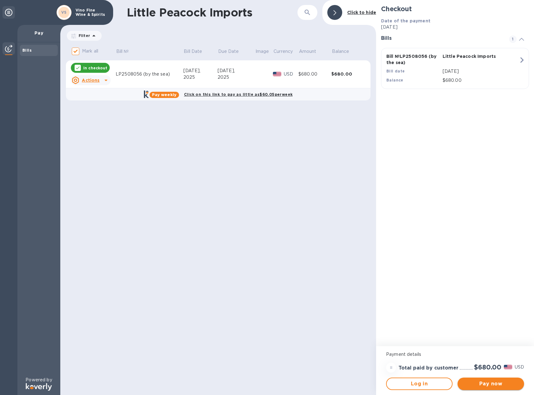 This screenshot has width=534, height=395. I want to click on img: Logo, so click(39, 386).